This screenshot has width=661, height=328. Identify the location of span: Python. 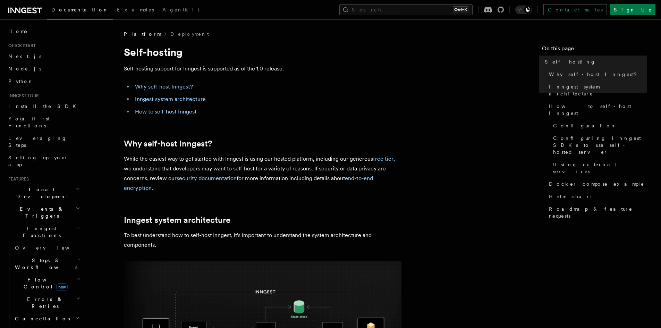
(21, 81).